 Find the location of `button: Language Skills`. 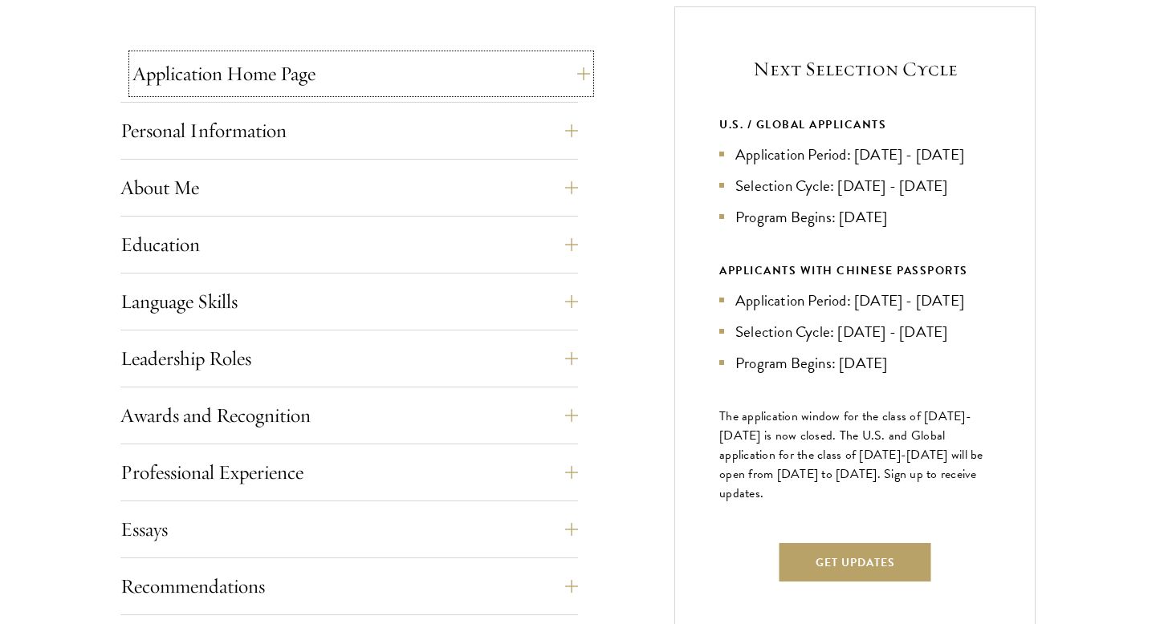

button: Language Skills is located at coordinates (349, 302).